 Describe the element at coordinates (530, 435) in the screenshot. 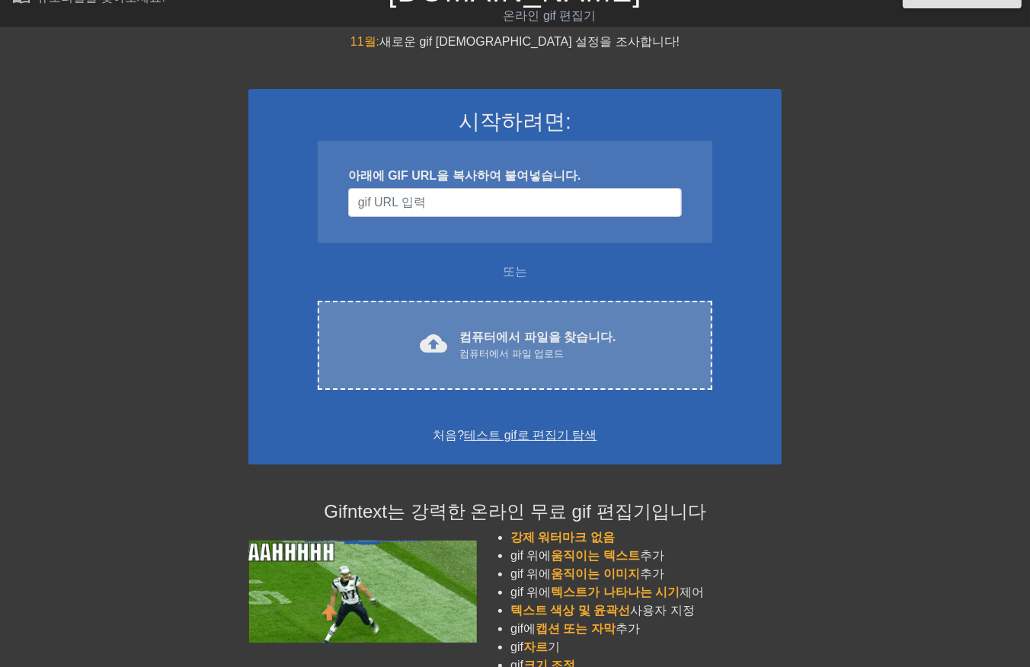

I see `a: 테스트 gif로 편집기 탐색` at that location.